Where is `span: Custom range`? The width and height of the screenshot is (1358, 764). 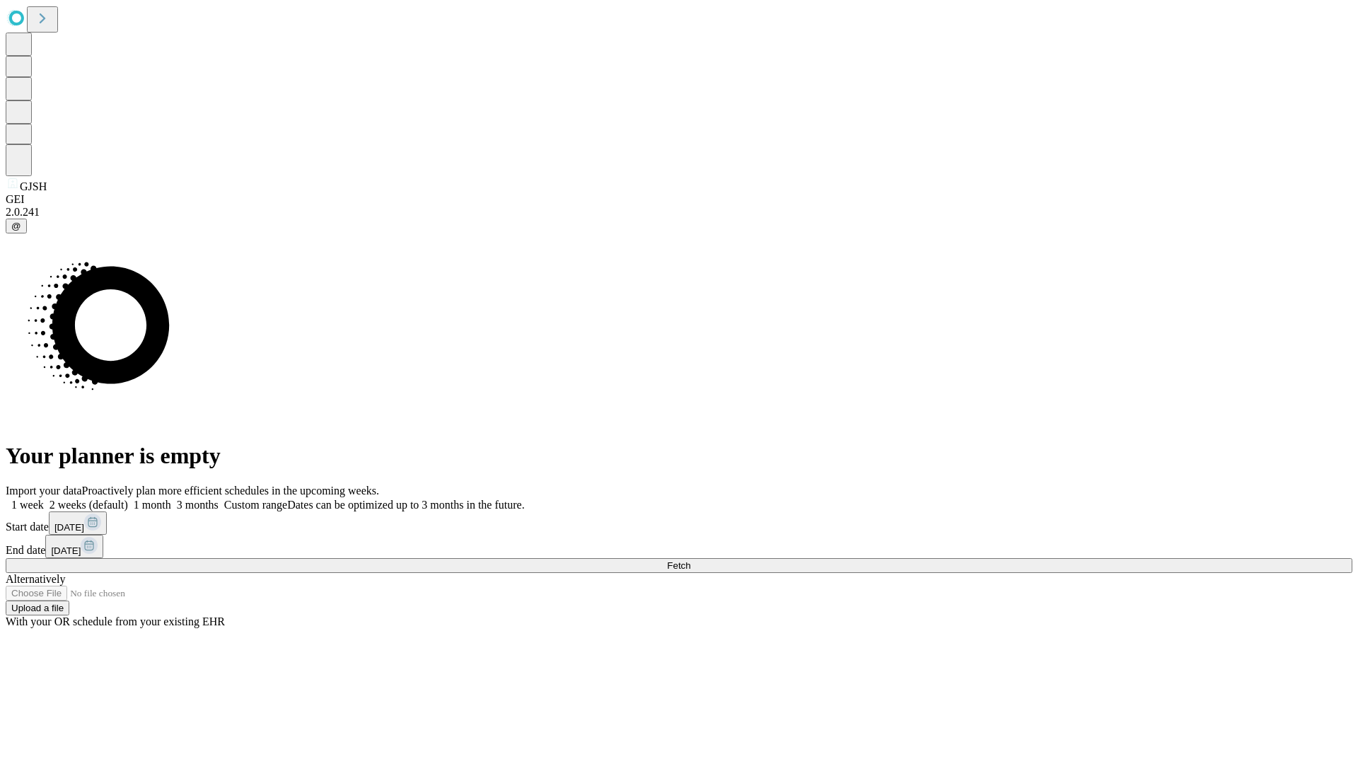 span: Custom range is located at coordinates (255, 504).